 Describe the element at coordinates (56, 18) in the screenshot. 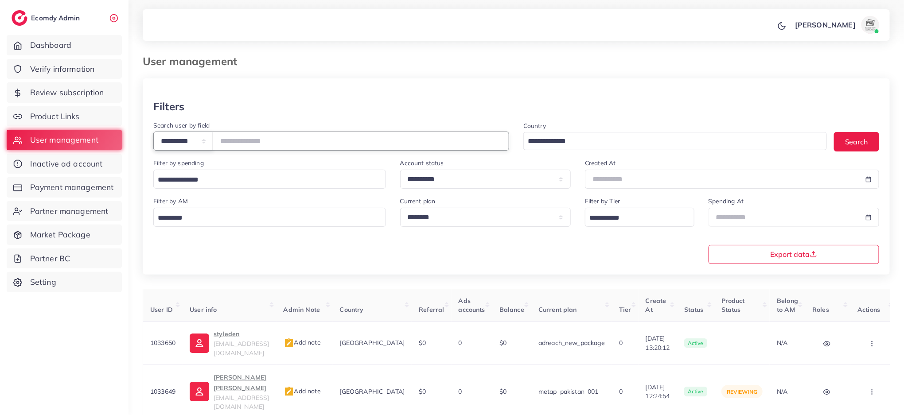

I see `h2: Ecomdy Admin` at that location.